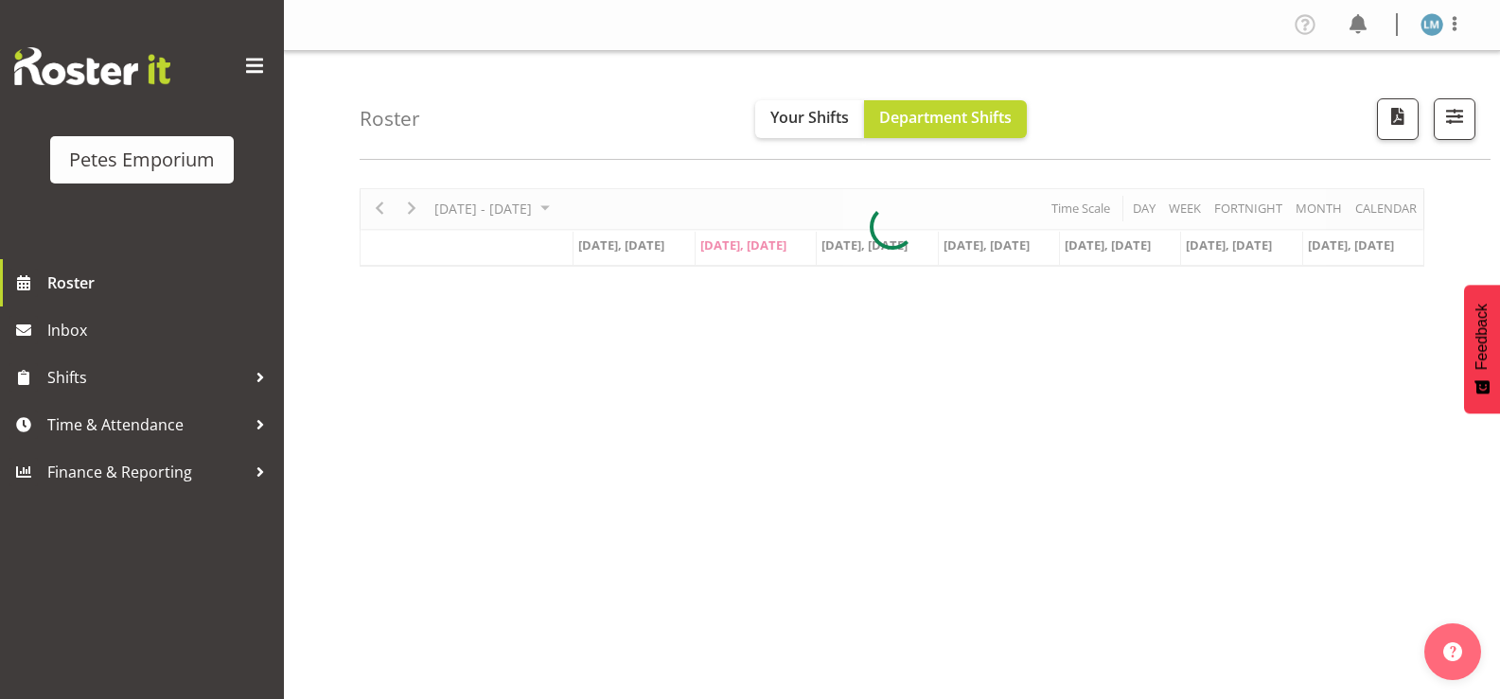 The width and height of the screenshot is (1500, 699). Describe the element at coordinates (142, 160) in the screenshot. I see `div: Petes Emporium` at that location.